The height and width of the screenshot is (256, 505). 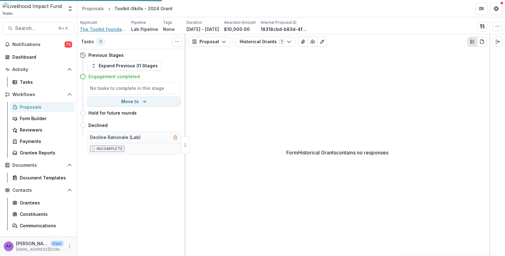 I want to click on button: Open Contacts, so click(x=38, y=191).